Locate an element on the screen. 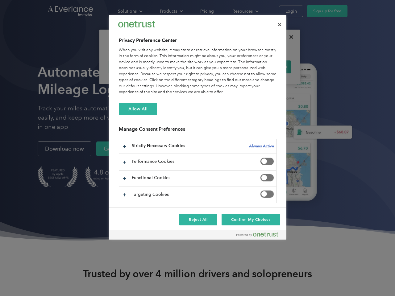 The height and width of the screenshot is (296, 395). div: Everlance is located at coordinates (137, 24).